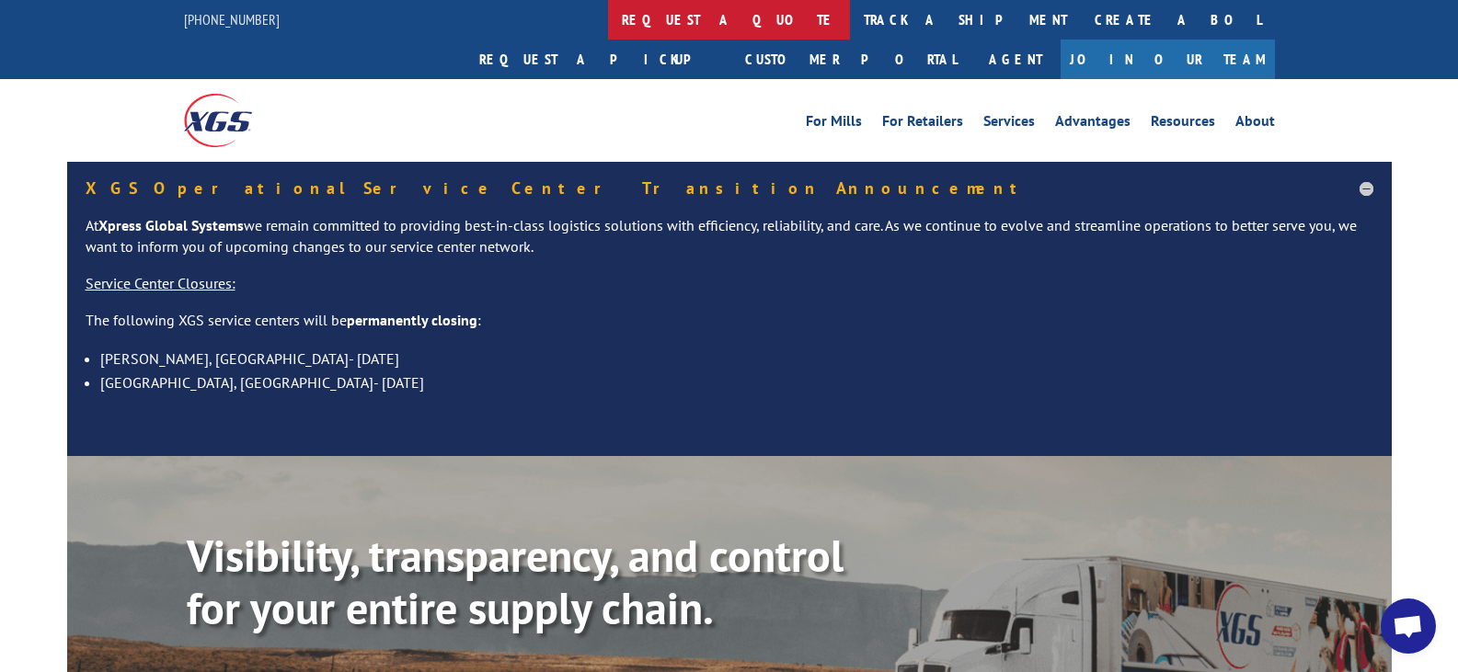 The height and width of the screenshot is (672, 1458). What do you see at coordinates (412, 320) in the screenshot?
I see `strong: permanently closing` at bounding box center [412, 320].